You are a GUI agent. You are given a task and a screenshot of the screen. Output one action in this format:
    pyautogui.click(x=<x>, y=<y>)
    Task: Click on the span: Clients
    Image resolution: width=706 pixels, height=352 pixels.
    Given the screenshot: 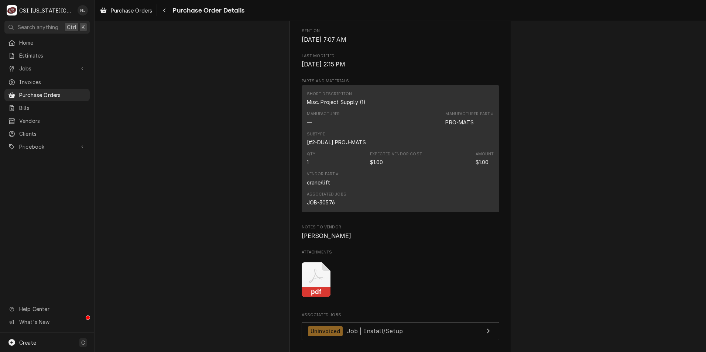 What is the action you would take?
    pyautogui.click(x=52, y=134)
    